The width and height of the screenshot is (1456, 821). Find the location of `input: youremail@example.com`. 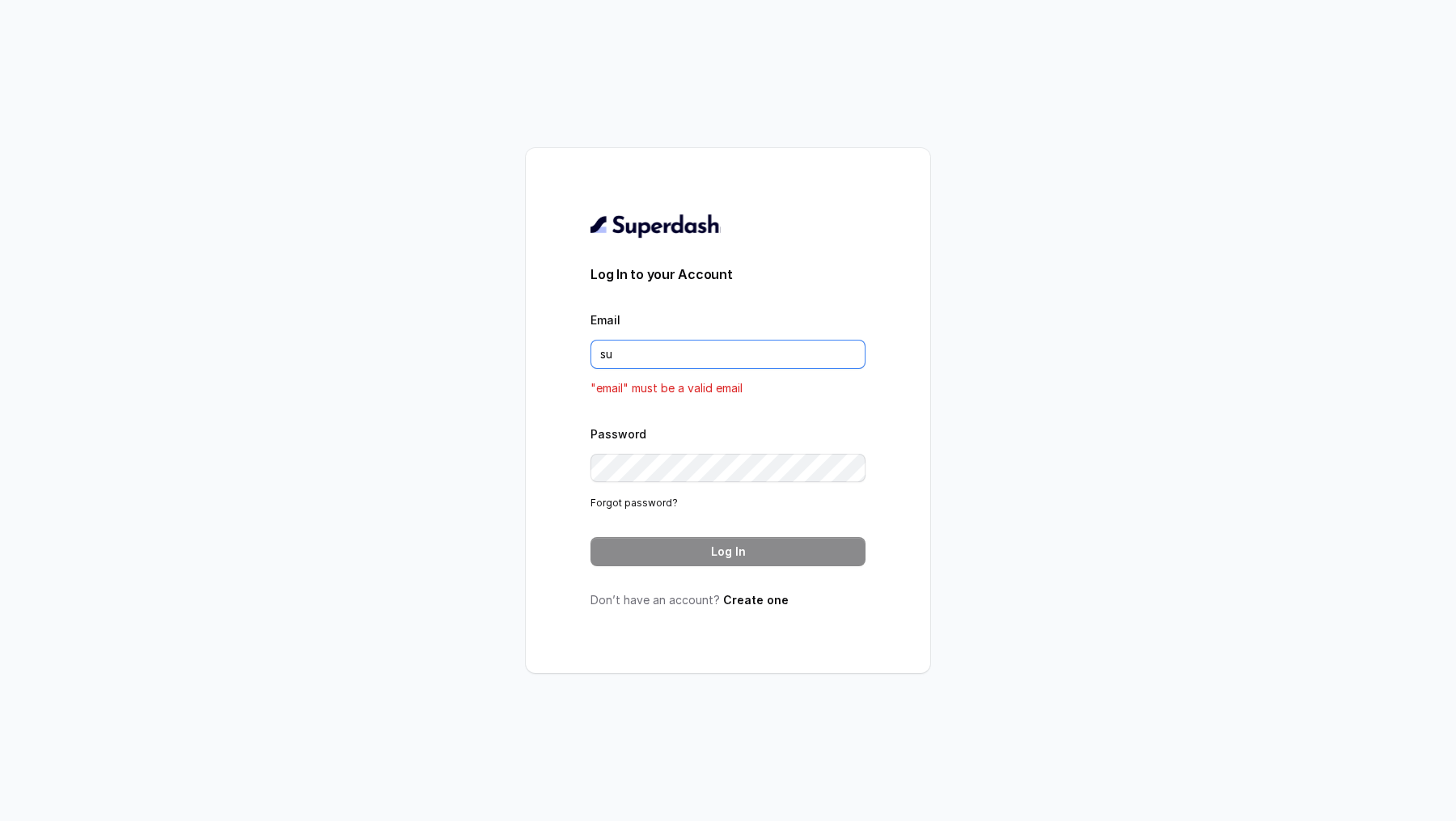

input: youremail@example.com is located at coordinates (728, 354).